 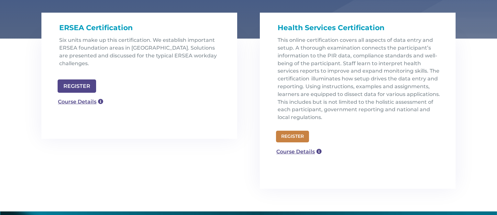 I want to click on span: ERSEA Certification, so click(x=96, y=28).